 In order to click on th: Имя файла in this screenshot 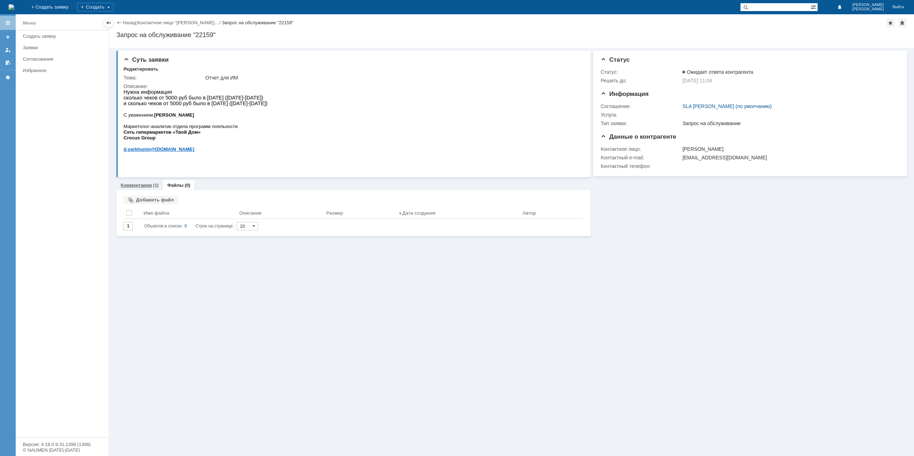, I will do `click(188, 213)`.